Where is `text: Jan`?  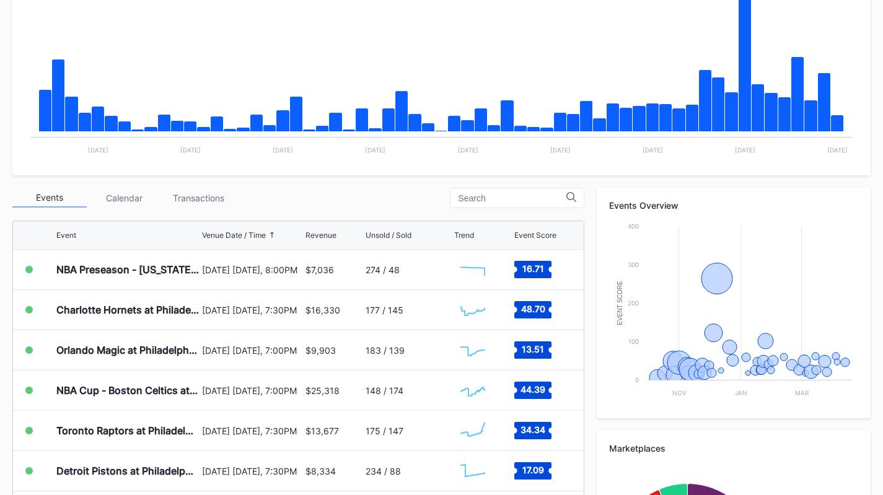
text: Jan is located at coordinates (741, 393).